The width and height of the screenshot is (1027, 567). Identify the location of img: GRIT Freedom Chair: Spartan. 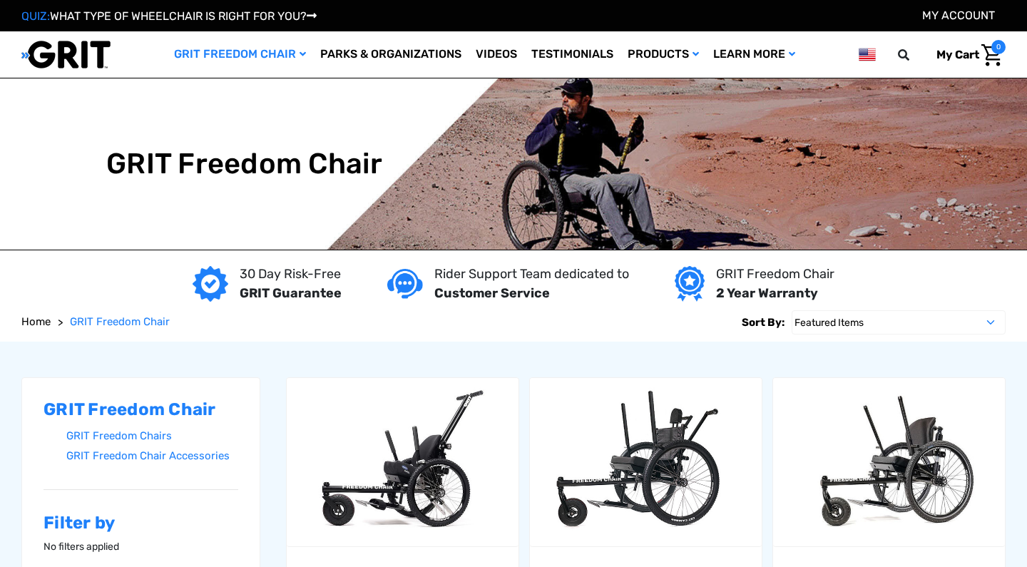
(645, 461).